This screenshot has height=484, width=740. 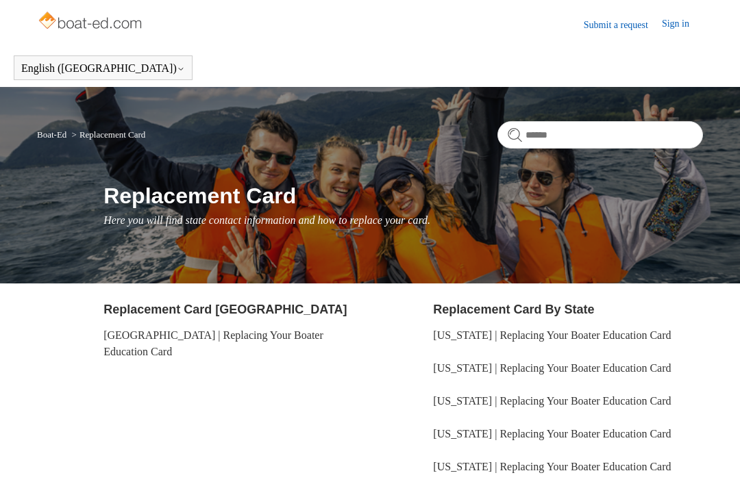 I want to click on a: Boat-Ed, so click(x=51, y=134).